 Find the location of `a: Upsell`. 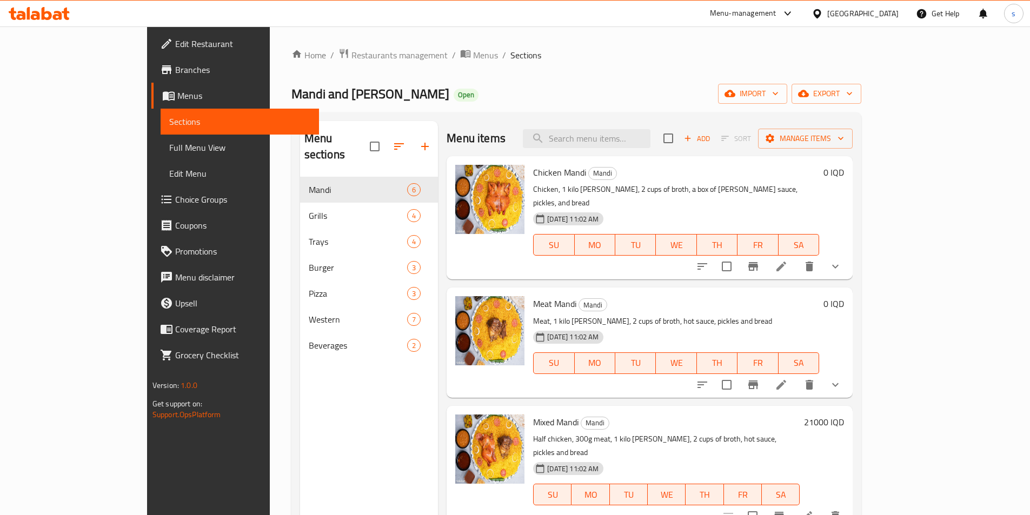

a: Upsell is located at coordinates (235, 303).